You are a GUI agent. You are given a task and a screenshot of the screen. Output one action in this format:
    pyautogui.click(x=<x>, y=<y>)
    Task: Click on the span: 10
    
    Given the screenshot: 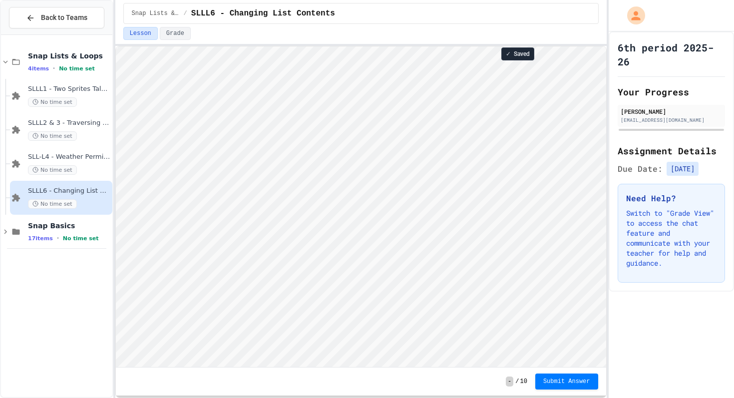 What is the action you would take?
    pyautogui.click(x=524, y=382)
    